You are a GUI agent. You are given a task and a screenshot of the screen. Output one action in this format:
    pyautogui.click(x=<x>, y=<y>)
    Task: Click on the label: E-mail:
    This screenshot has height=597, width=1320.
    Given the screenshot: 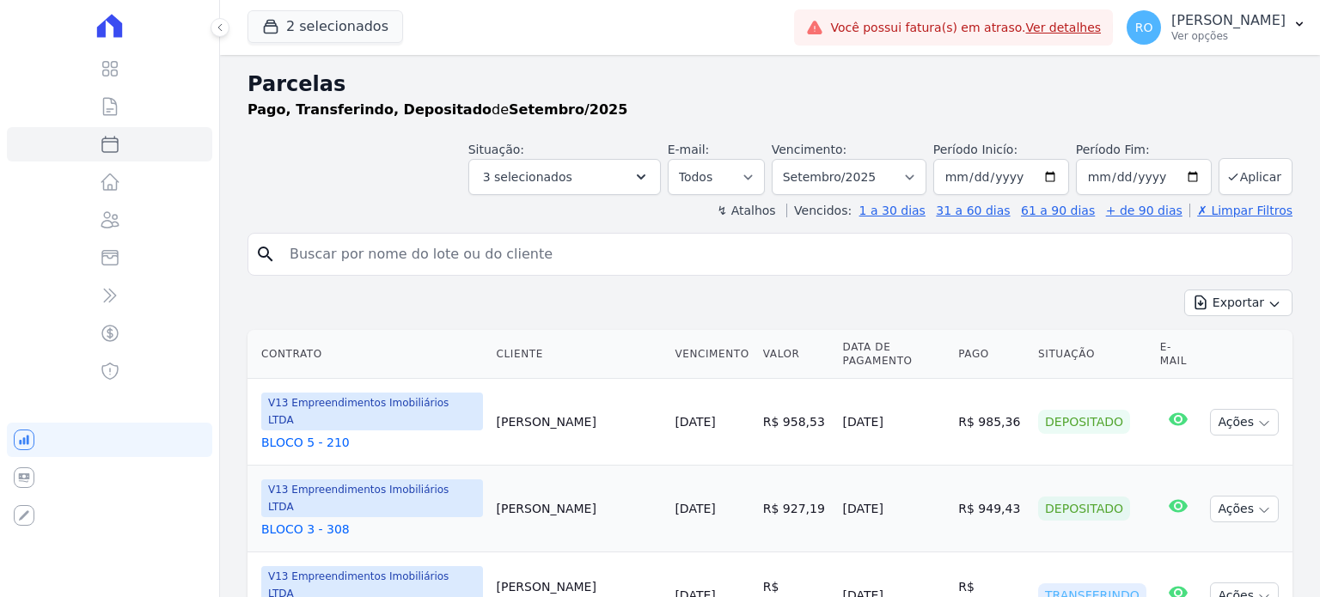 What is the action you would take?
    pyautogui.click(x=688, y=150)
    